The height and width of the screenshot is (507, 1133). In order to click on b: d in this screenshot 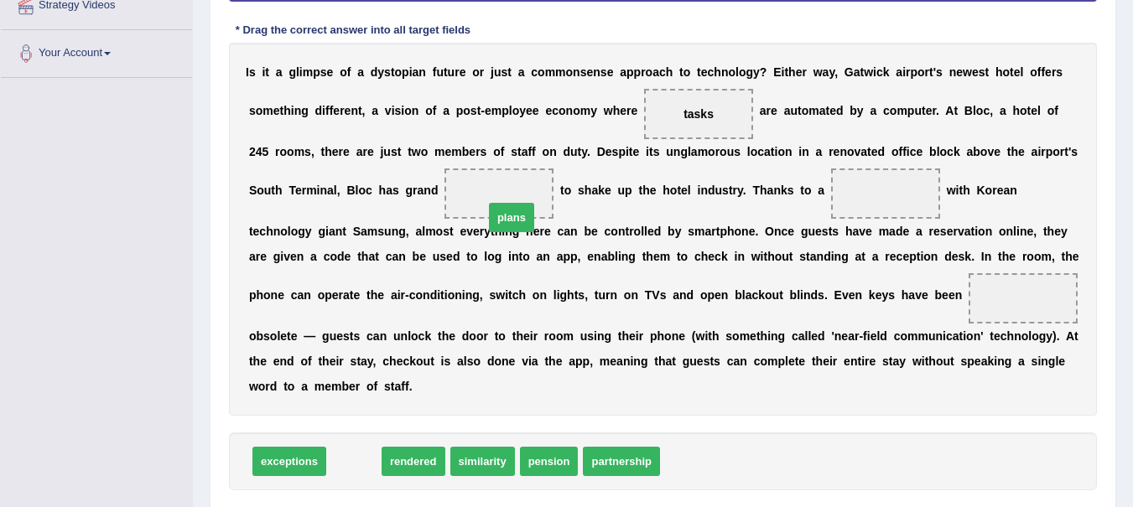, I will do `click(840, 111)`.